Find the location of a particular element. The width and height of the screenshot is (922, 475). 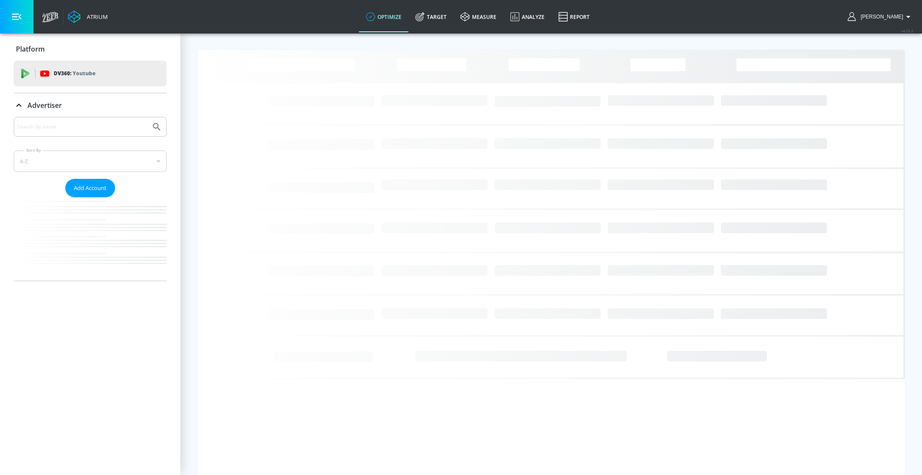

div: Atrium is located at coordinates (95, 17).